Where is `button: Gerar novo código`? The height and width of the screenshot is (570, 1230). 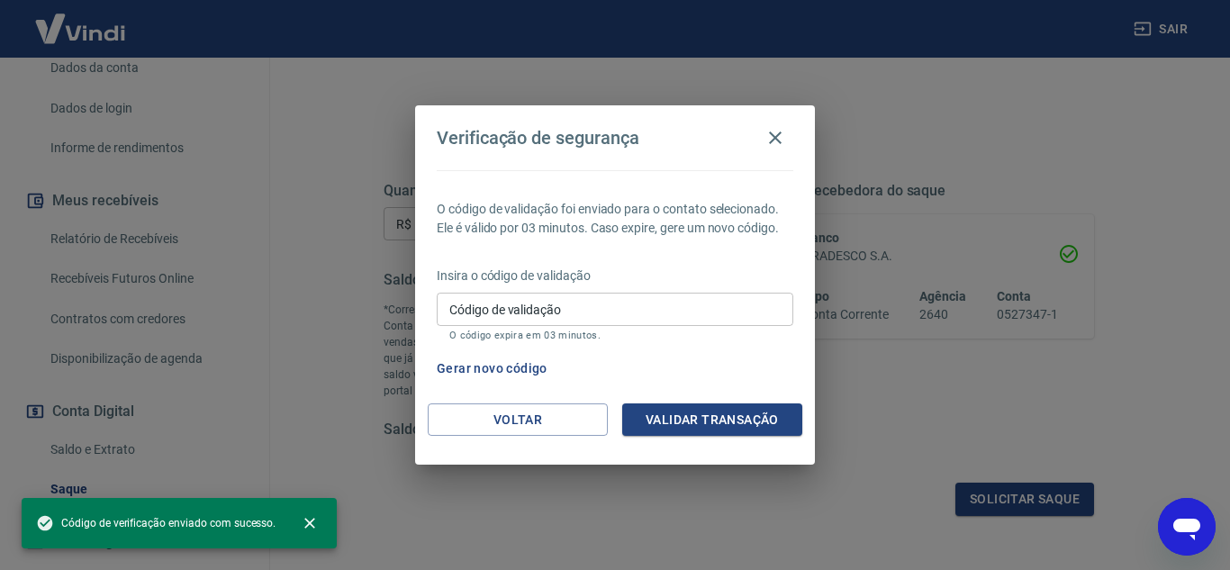
button: Gerar novo código is located at coordinates (492, 368).